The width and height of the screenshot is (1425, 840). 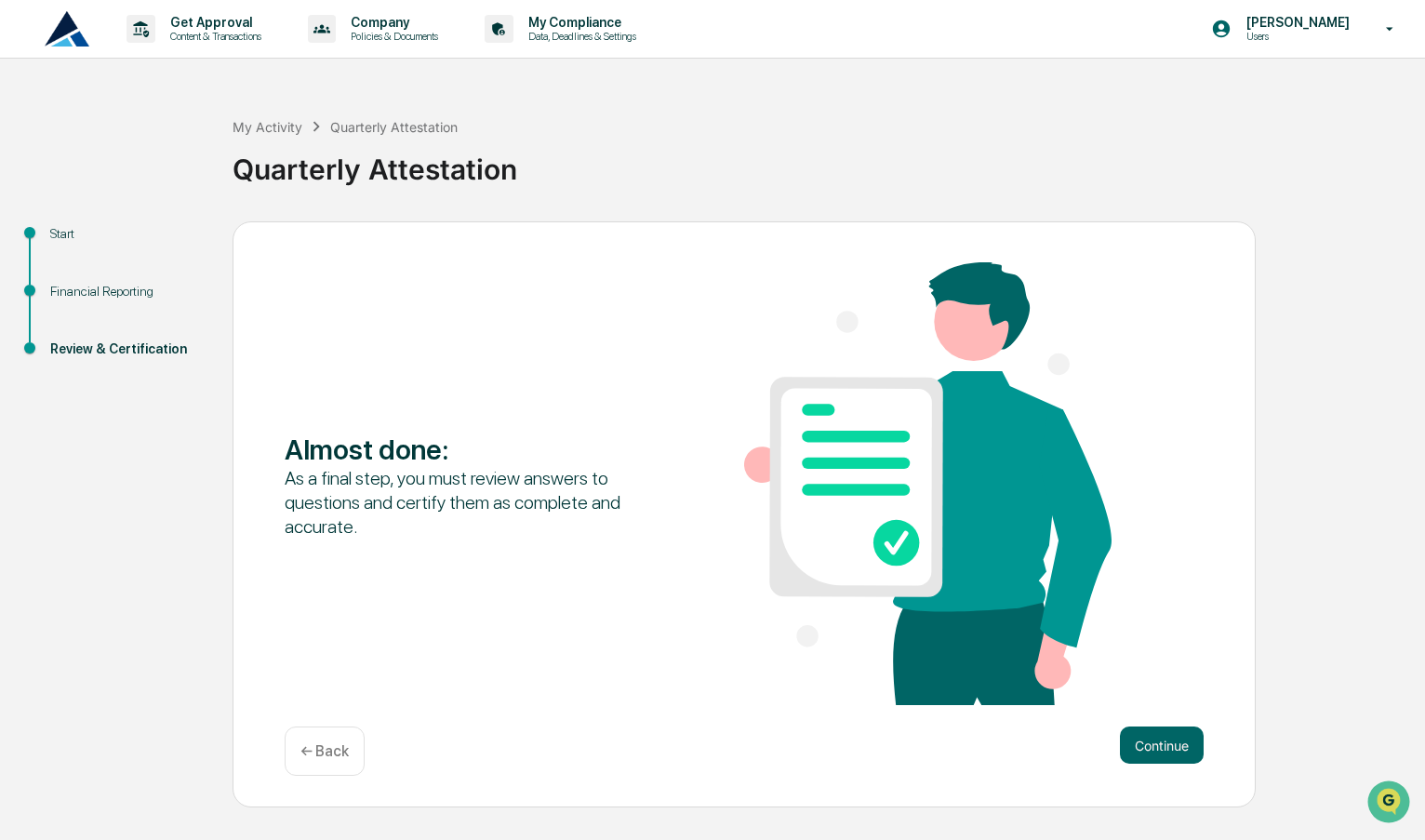 What do you see at coordinates (127, 349) in the screenshot?
I see `div: Review & Certification` at bounding box center [127, 349].